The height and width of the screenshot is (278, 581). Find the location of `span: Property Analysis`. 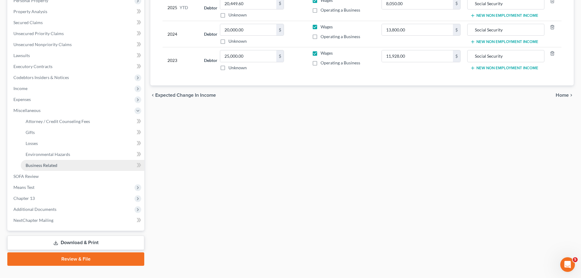

span: Property Analysis is located at coordinates (30, 11).